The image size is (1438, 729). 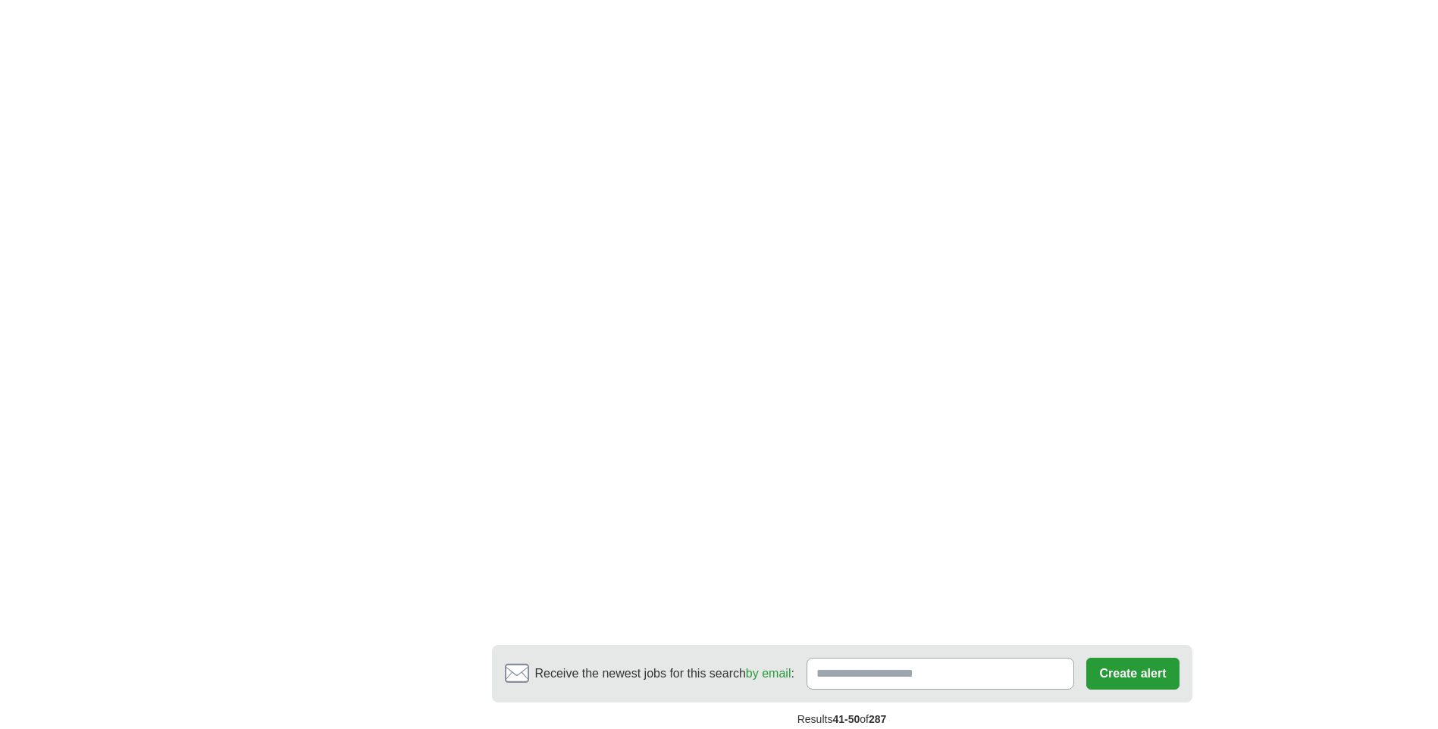 What do you see at coordinates (846, 719) in the screenshot?
I see `span: 41-50` at bounding box center [846, 719].